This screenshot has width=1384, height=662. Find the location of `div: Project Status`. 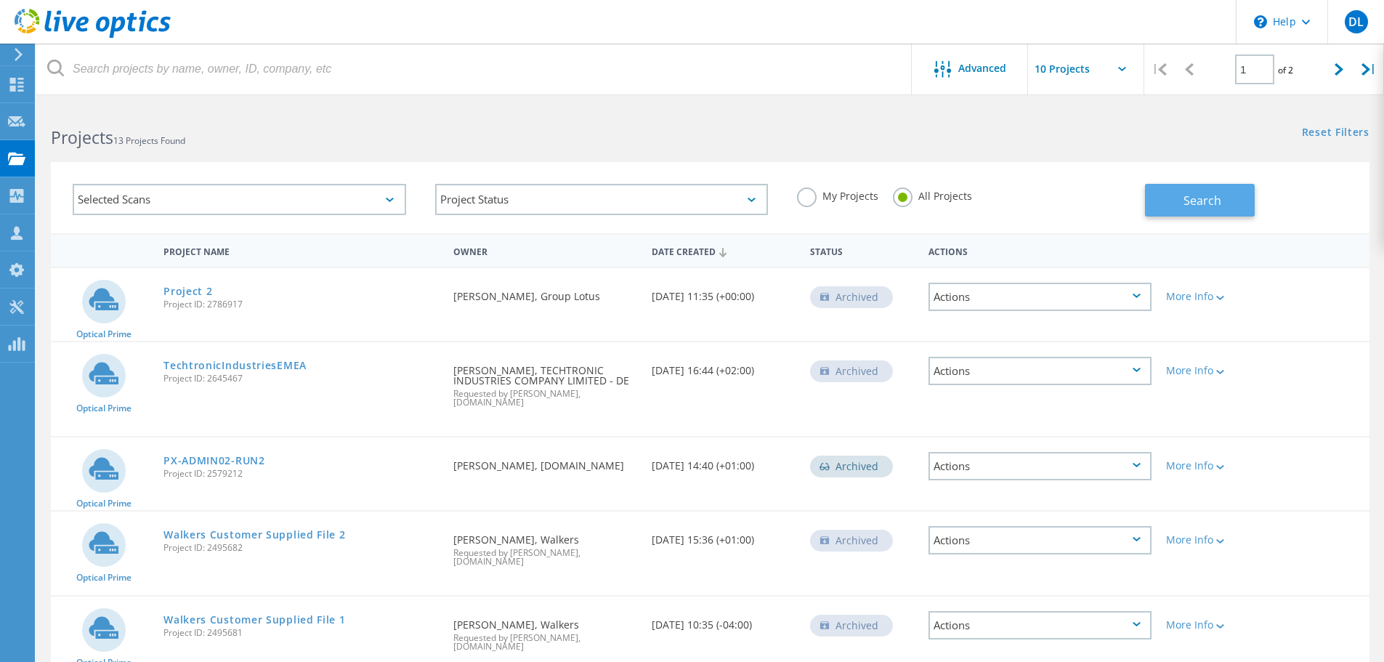

div: Project Status is located at coordinates (601, 199).